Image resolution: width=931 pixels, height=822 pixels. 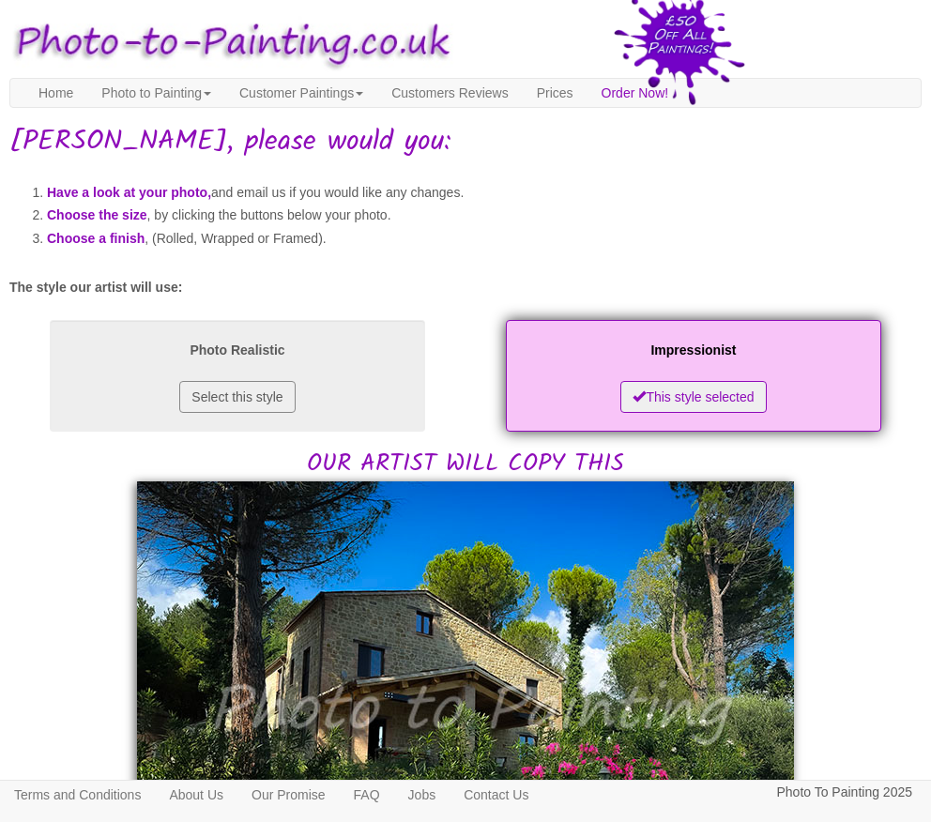 What do you see at coordinates (367, 795) in the screenshot?
I see `a: FAQ` at bounding box center [367, 795].